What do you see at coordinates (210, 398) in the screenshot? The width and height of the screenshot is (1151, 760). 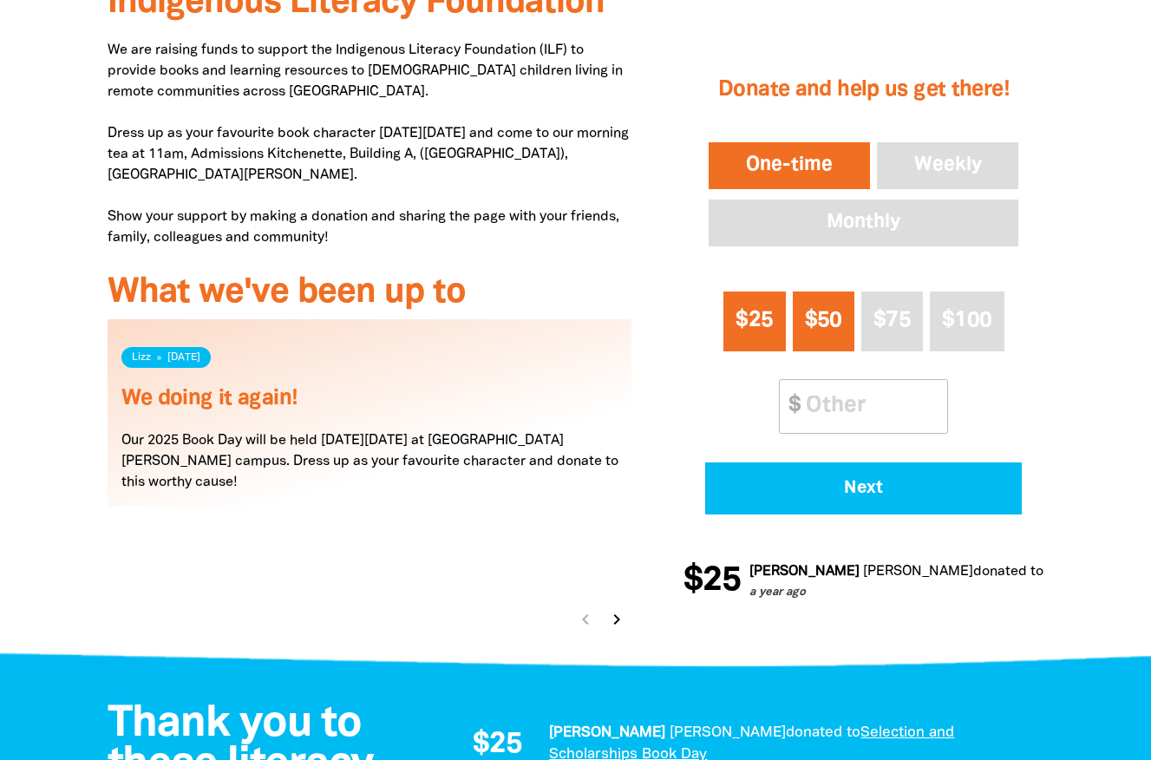 I see `a: We doing it again!` at bounding box center [210, 398].